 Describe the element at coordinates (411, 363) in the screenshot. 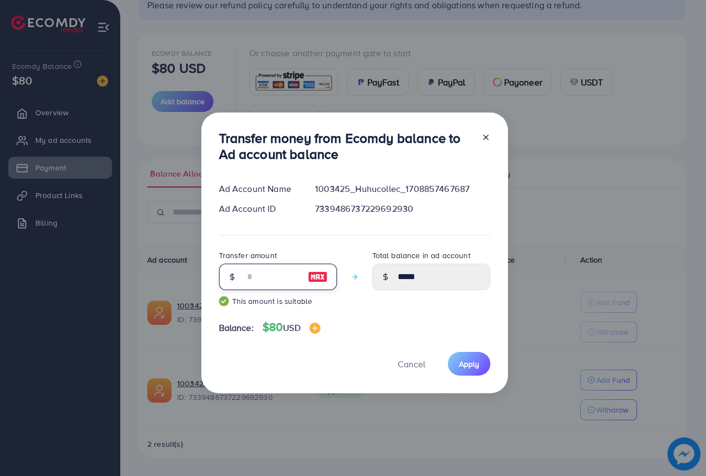

I see `button: Cancel` at that location.